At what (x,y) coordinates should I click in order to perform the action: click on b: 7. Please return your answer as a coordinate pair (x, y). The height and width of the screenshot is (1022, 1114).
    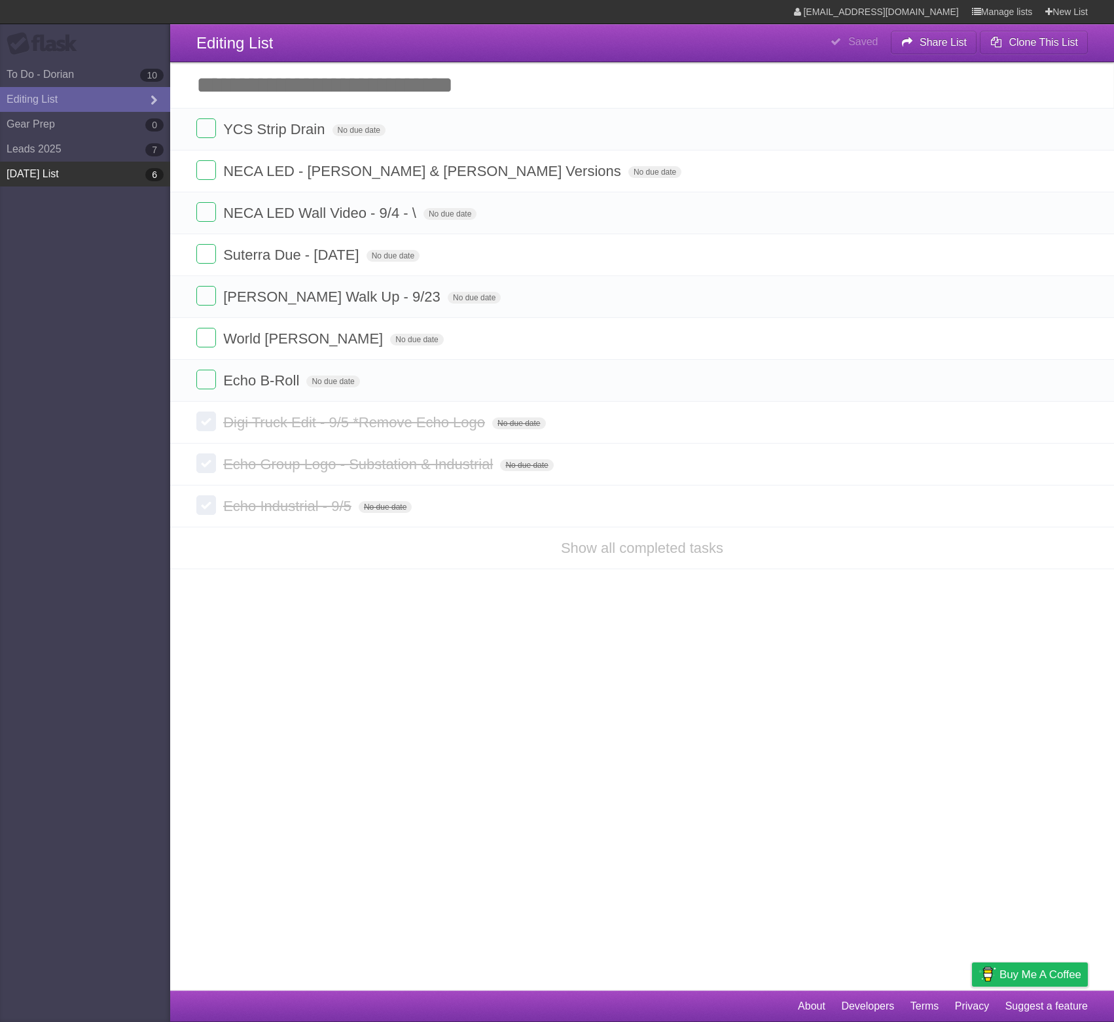
    Looking at the image, I should click on (154, 150).